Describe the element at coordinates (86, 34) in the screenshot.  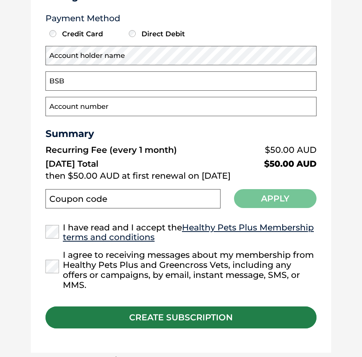
I see `label: Credit Card` at that location.